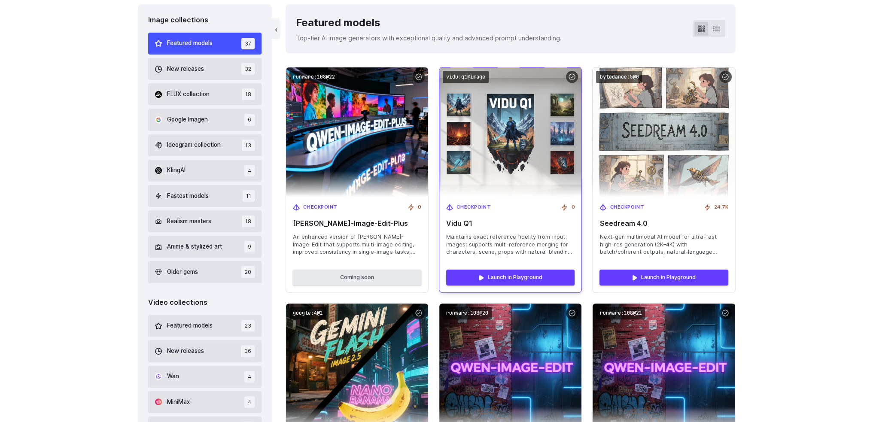 The width and height of the screenshot is (873, 422). Describe the element at coordinates (194, 145) in the screenshot. I see `span: Ideogram collection` at that location.